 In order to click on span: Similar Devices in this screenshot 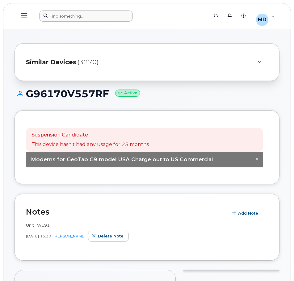, I will do `click(51, 62)`.